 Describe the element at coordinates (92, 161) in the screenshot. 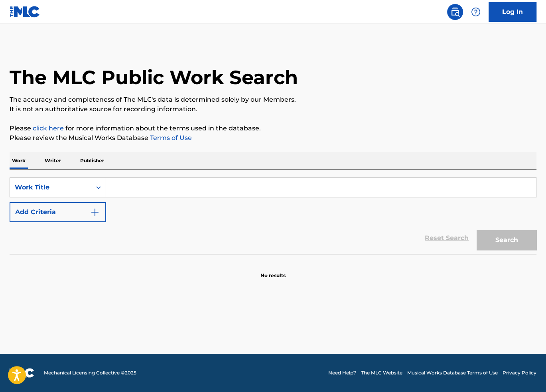

I see `p: Publisher` at that location.